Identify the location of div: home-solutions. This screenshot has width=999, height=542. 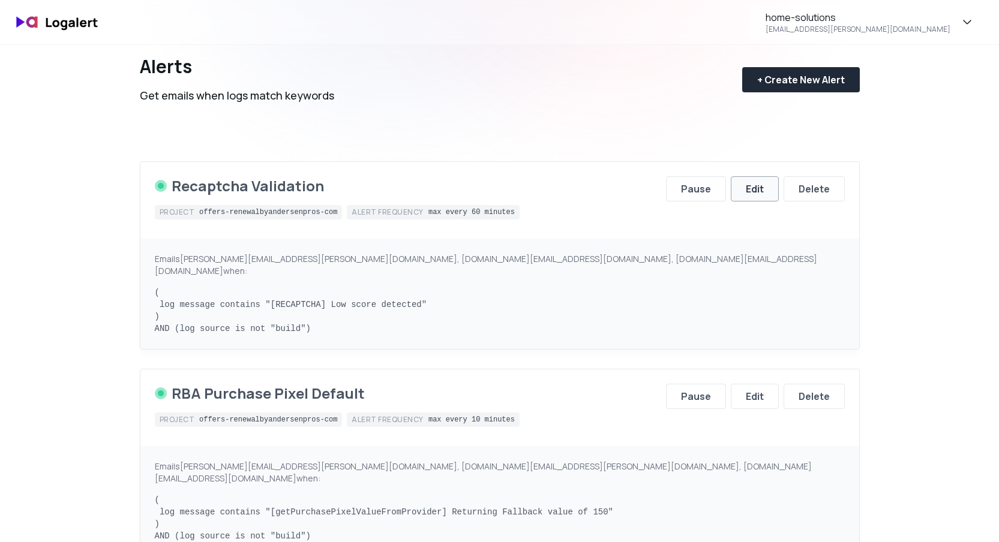
(800, 17).